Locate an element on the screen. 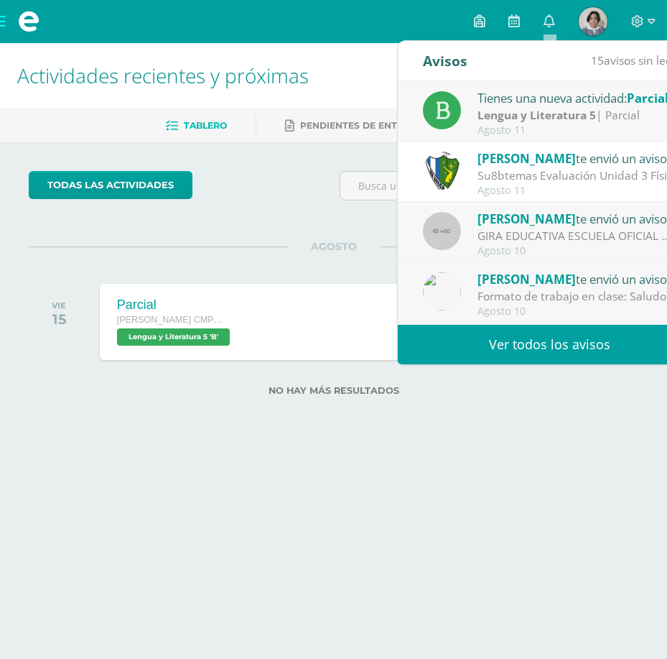 Image resolution: width=667 pixels, height=659 pixels. div: Avisos is located at coordinates (445, 60).